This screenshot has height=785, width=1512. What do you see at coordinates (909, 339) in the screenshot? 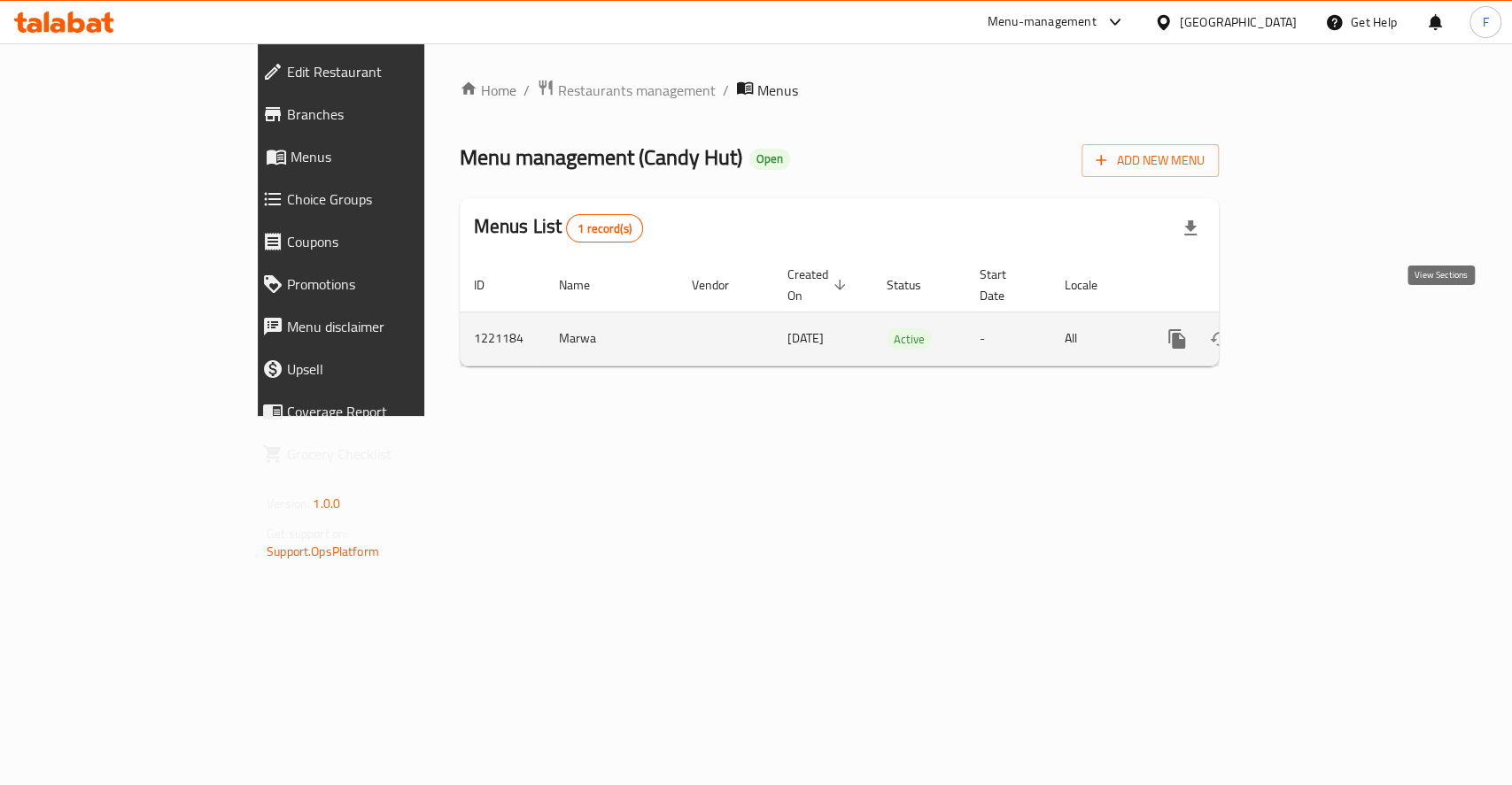
I see `span: Active` at bounding box center [909, 339].